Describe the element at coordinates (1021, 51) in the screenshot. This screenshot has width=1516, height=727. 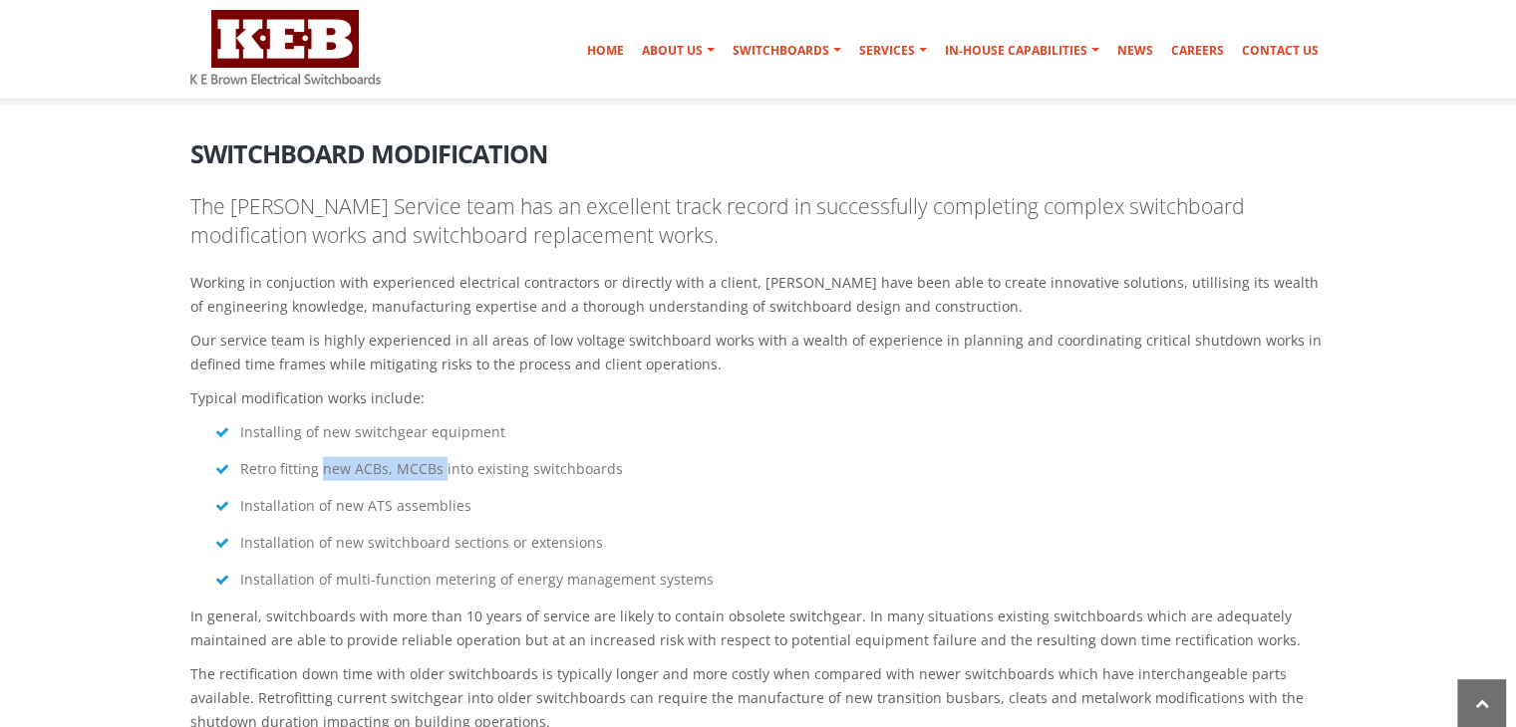
I see `a: In-house Capabilities` at that location.